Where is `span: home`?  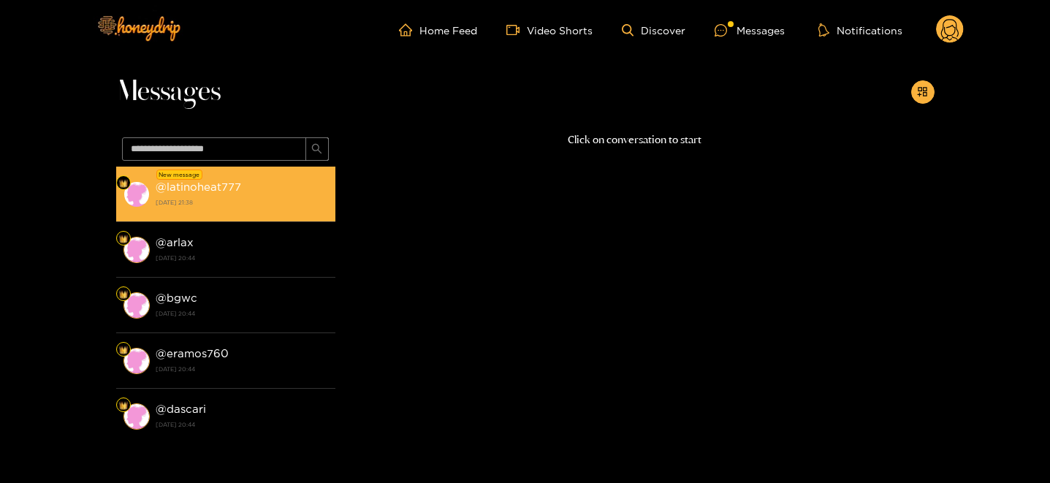 span: home is located at coordinates (409, 30).